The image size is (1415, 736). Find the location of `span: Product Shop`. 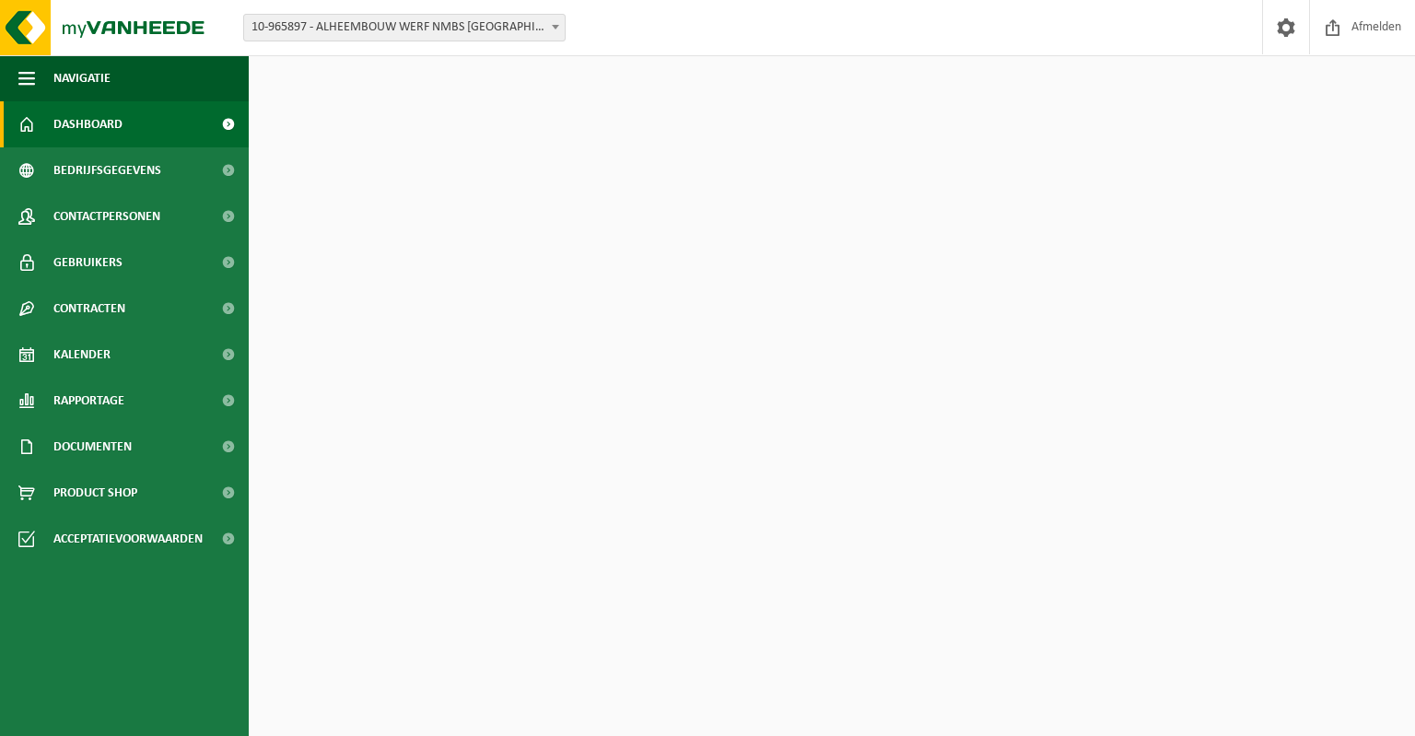

span: Product Shop is located at coordinates (95, 493).